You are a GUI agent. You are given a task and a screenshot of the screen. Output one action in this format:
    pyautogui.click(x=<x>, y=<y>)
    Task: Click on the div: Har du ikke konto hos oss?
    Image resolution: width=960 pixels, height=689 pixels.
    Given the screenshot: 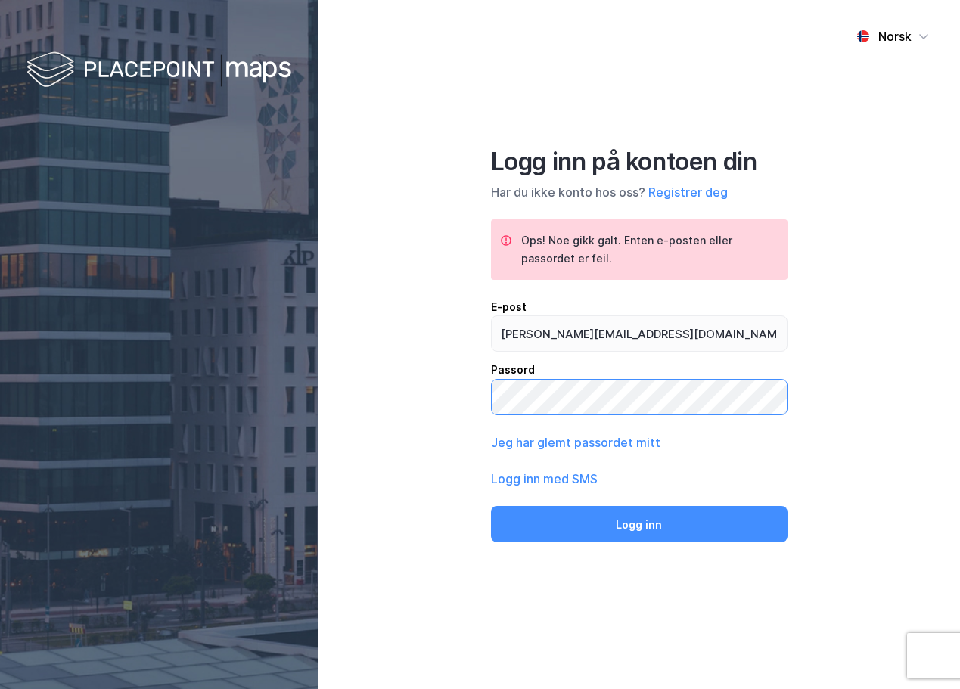 What is the action you would take?
    pyautogui.click(x=639, y=192)
    